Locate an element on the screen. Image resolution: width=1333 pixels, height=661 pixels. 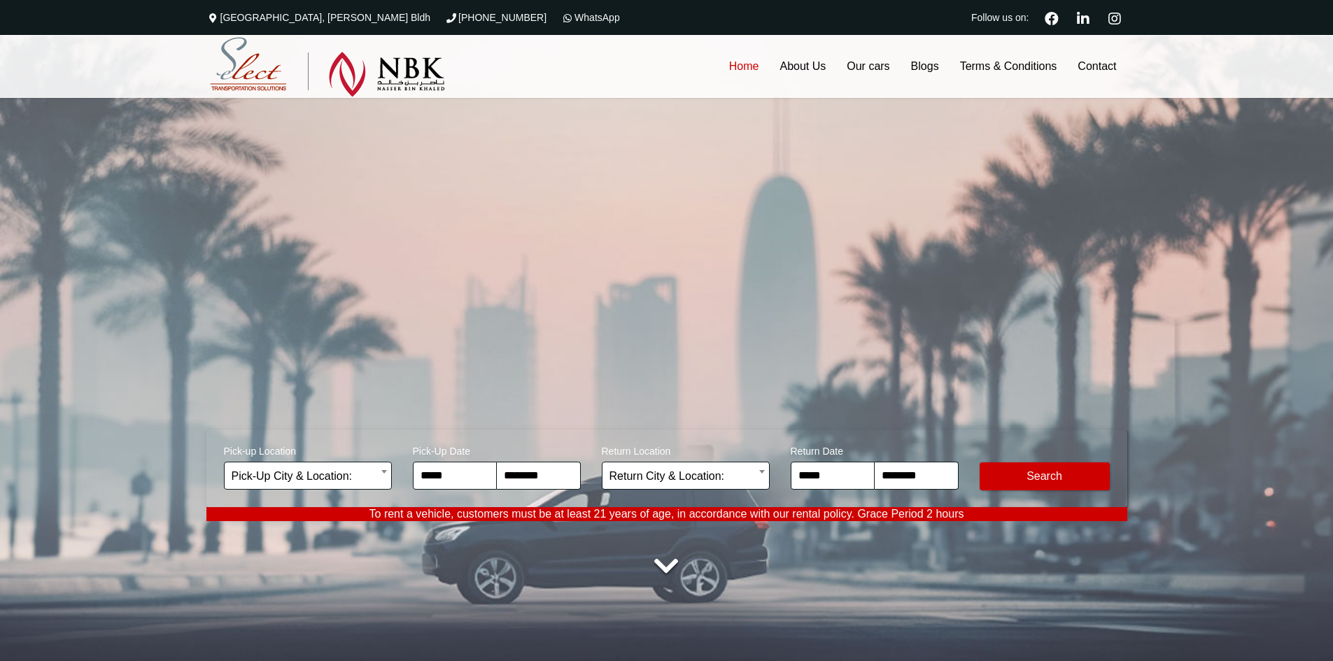
a: Home is located at coordinates (744, 66).